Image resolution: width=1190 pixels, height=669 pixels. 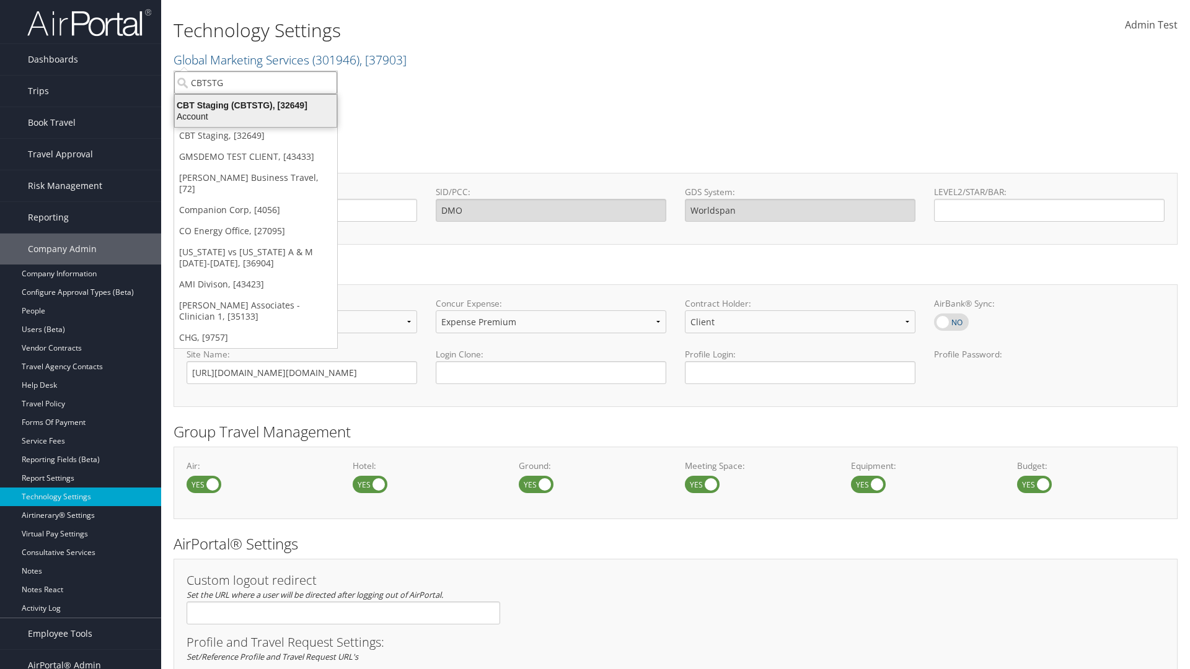 I want to click on input: Profile Login:, so click(x=800, y=373).